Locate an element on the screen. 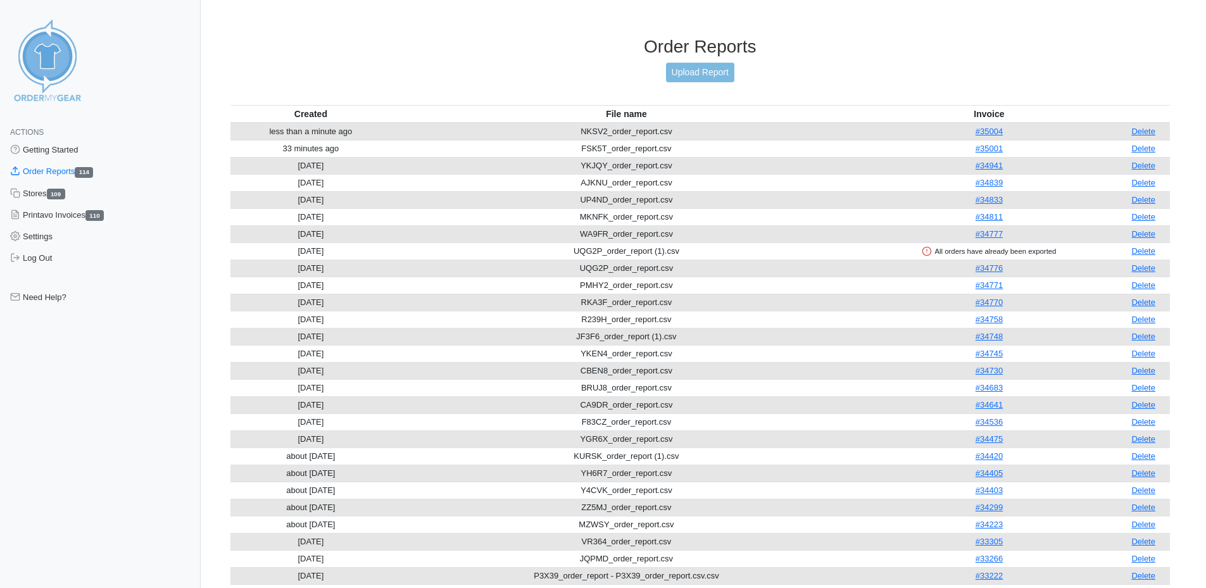 This screenshot has width=1206, height=588. a: #34683 is located at coordinates (989, 388).